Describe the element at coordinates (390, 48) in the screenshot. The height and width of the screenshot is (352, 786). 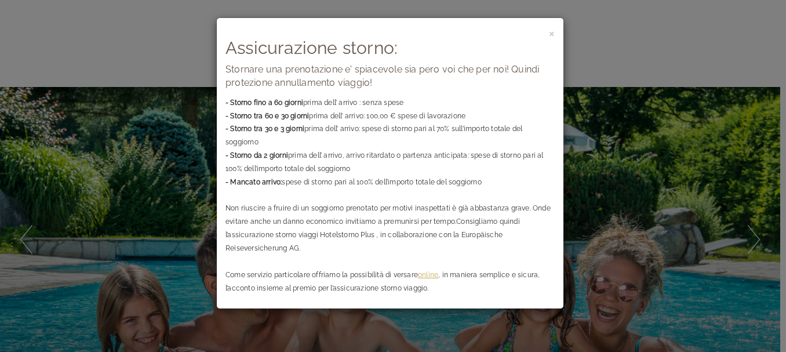
I see `h2: Assicurazione storno:` at that location.